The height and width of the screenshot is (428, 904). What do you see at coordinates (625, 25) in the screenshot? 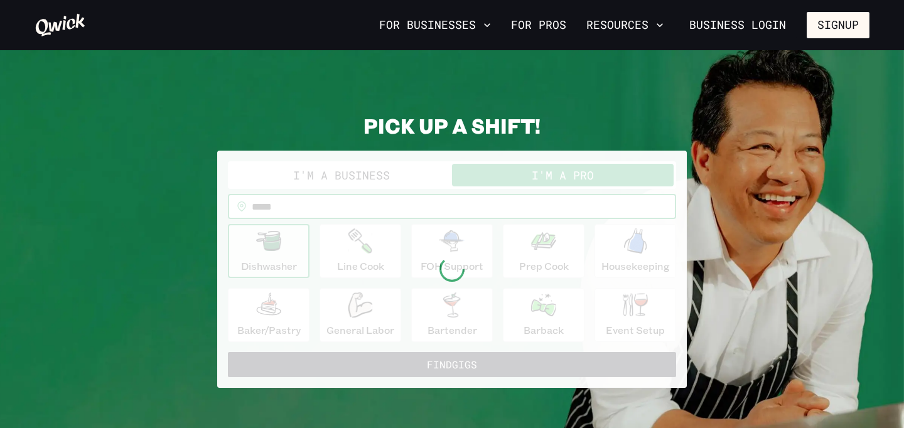
I see `button: Resources` at bounding box center [625, 25].